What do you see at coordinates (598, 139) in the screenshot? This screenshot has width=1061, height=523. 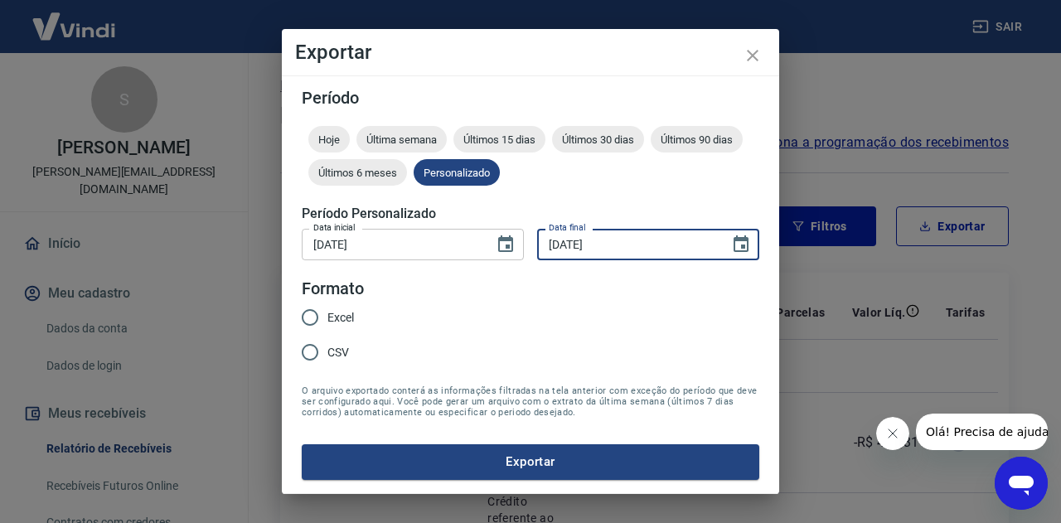 I see `span: Últimos 30 dias` at bounding box center [598, 139].